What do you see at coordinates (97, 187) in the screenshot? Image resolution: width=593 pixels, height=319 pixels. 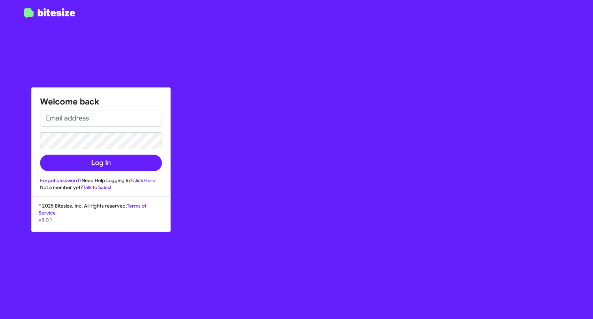 I see `a: Talk to Sales!` at bounding box center [97, 187].